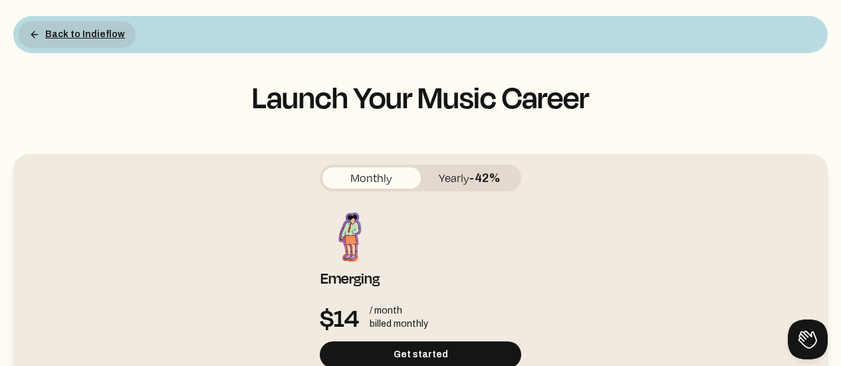  What do you see at coordinates (371, 178) in the screenshot?
I see `button: Monthly` at bounding box center [371, 178].